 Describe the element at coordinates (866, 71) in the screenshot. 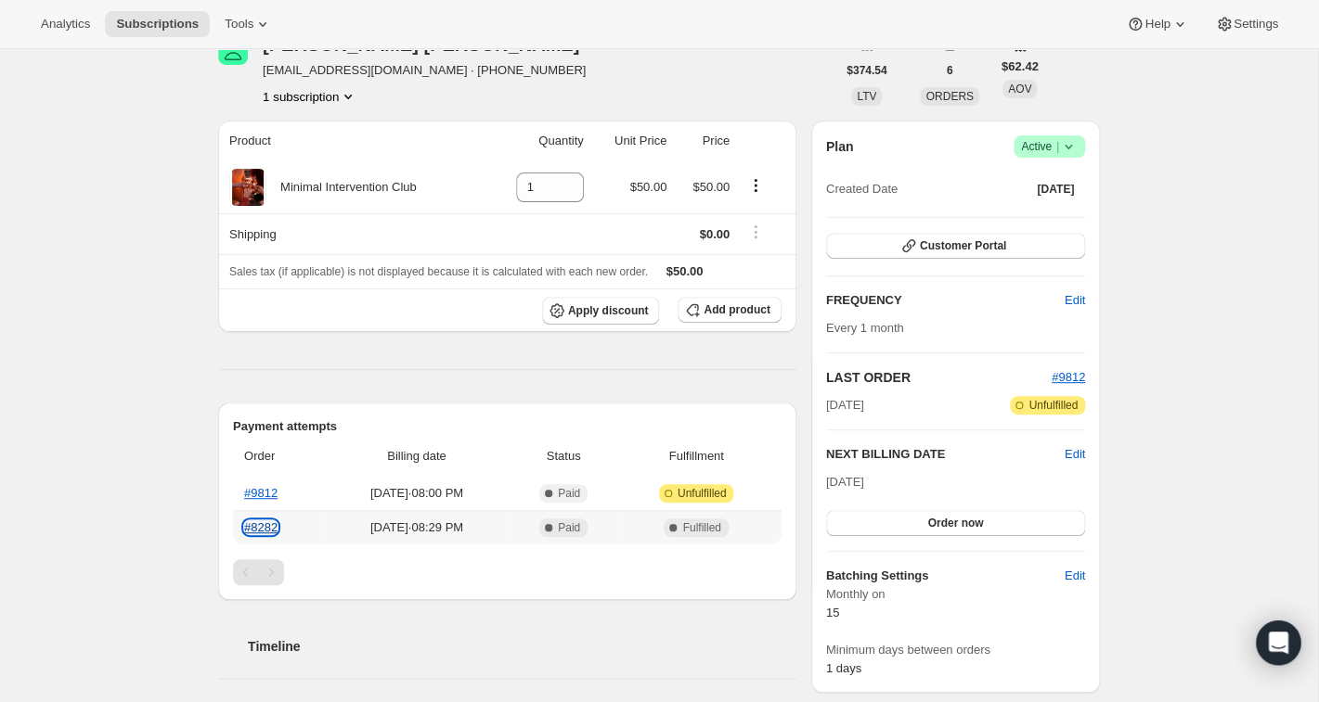

I see `button: $374.54` at that location.